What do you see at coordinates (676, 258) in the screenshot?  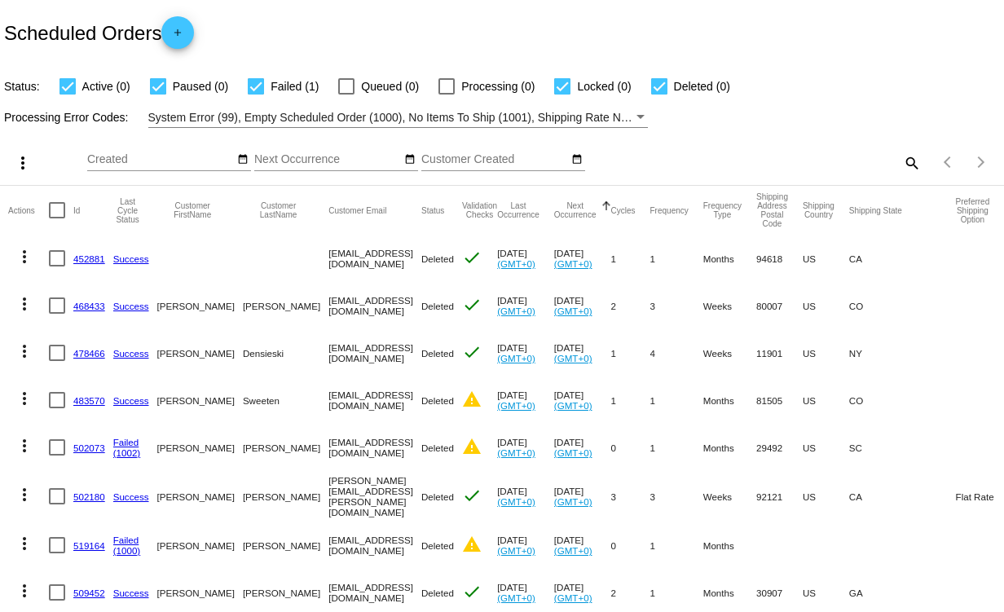 I see `mat-cell: 1` at bounding box center [676, 258].